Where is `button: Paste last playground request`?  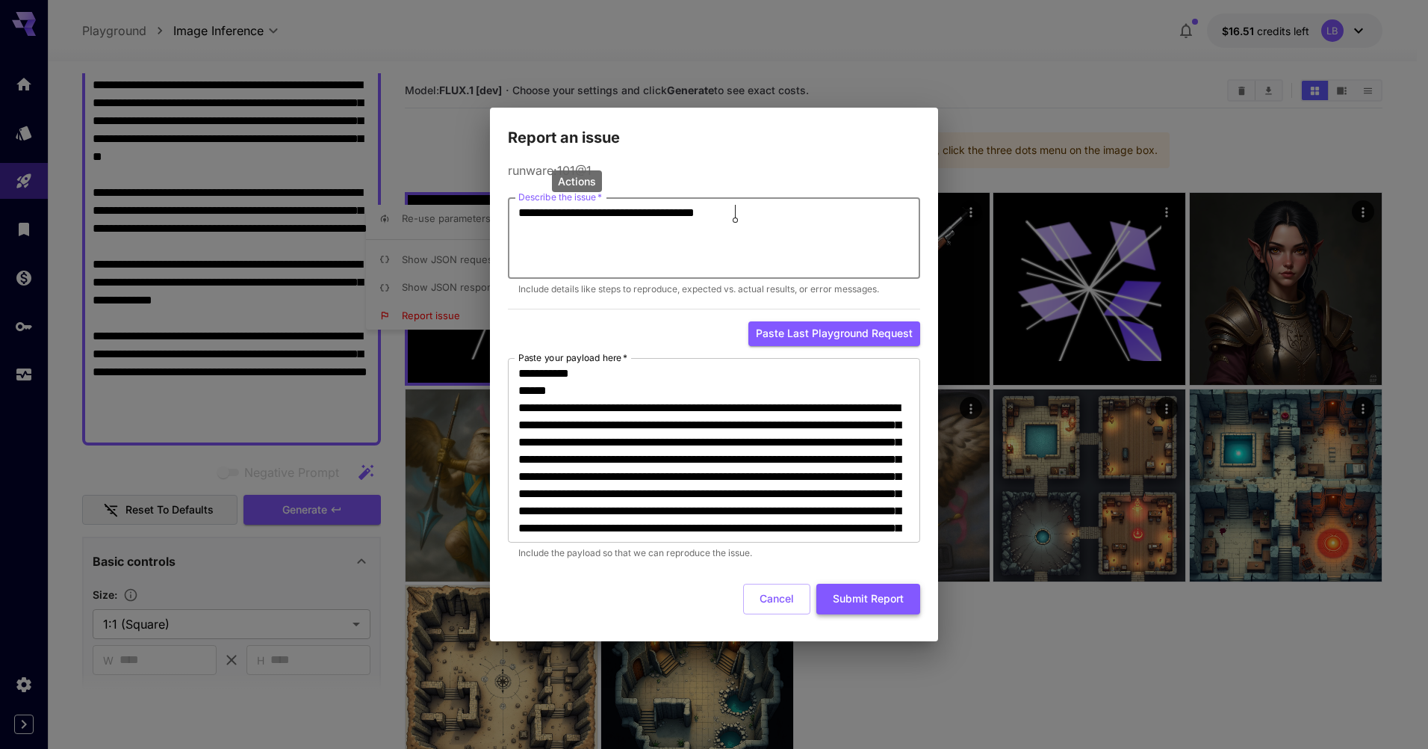 button: Paste last playground request is located at coordinates (834, 333).